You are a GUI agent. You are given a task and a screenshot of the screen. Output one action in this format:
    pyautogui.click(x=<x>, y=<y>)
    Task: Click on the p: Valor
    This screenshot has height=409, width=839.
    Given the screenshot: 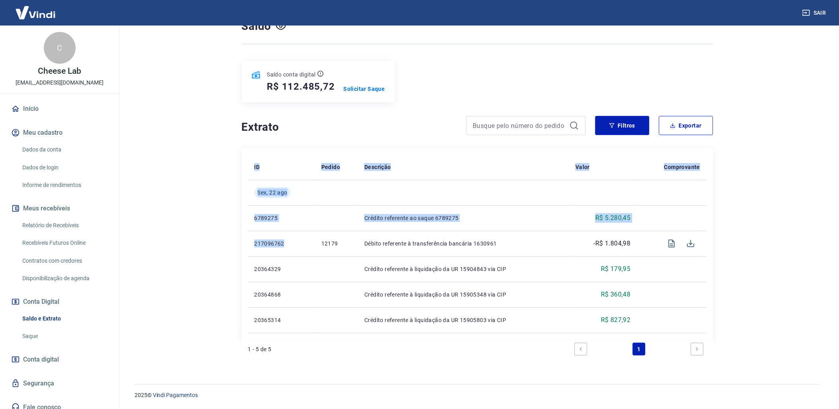 What is the action you would take?
    pyautogui.click(x=583, y=167)
    